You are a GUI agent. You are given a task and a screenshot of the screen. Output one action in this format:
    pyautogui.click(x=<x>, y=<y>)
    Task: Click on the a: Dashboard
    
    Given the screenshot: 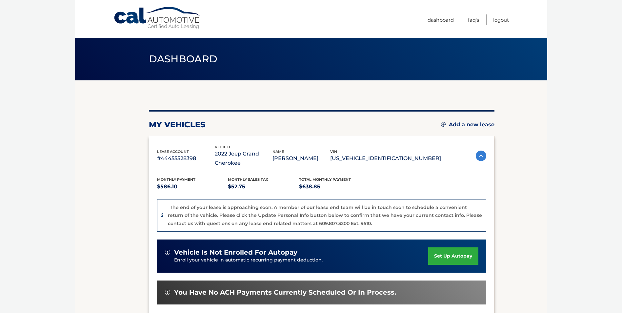 What is the action you would take?
    pyautogui.click(x=441, y=20)
    